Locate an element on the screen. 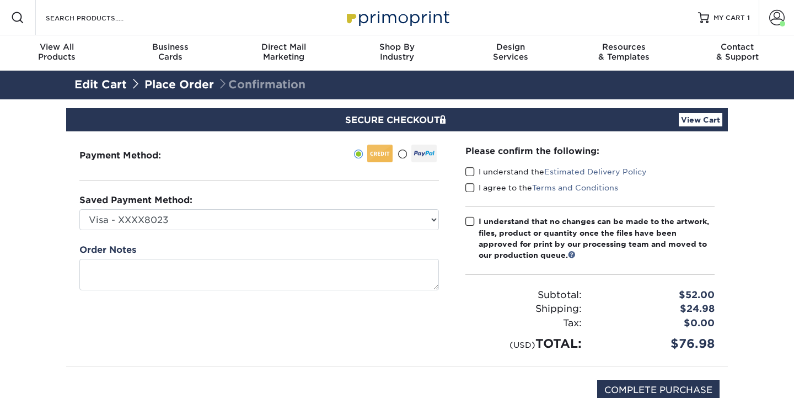 Image resolution: width=794 pixels, height=398 pixels. a: DesignServices is located at coordinates (511, 53).